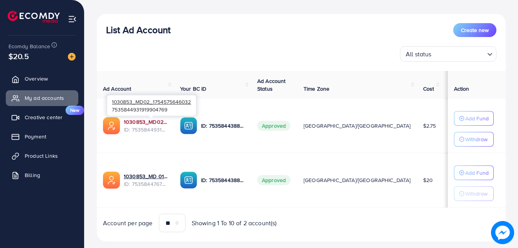 The height and width of the screenshot is (248, 518). What do you see at coordinates (34, 17) in the screenshot?
I see `a: logo` at bounding box center [34, 17].